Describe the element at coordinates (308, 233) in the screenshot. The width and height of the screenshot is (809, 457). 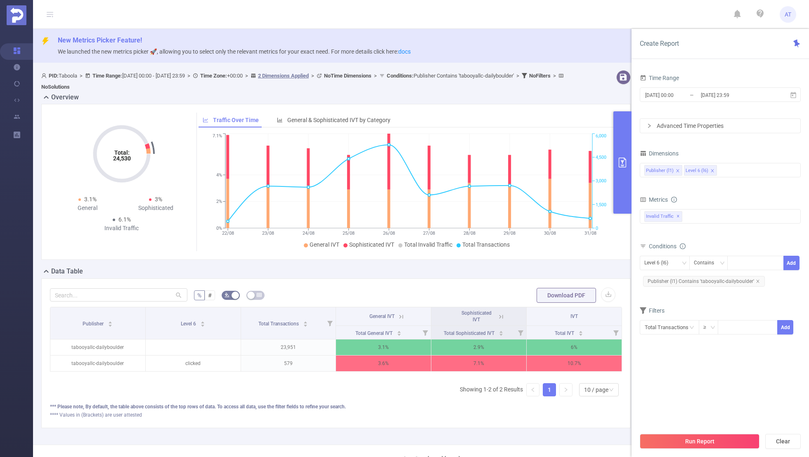
I see `tspan: 24/08` at that location.